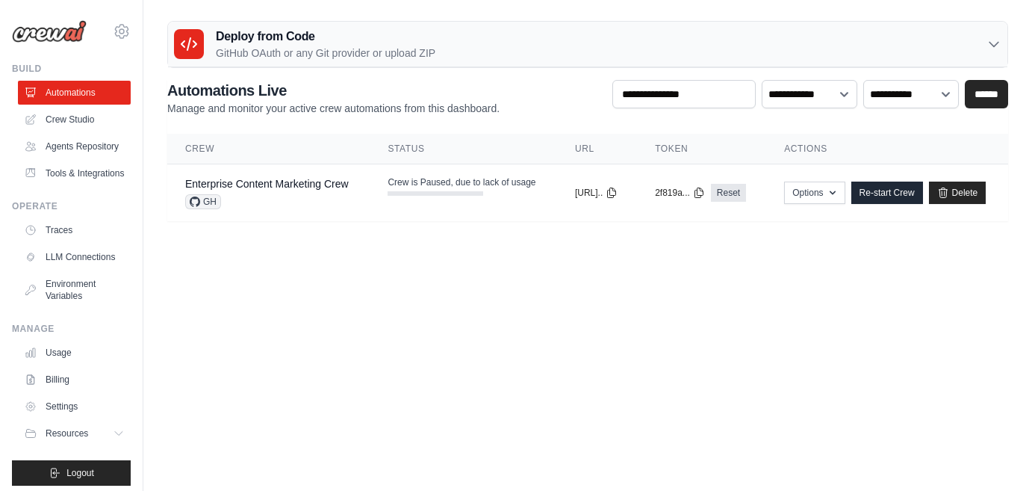 The height and width of the screenshot is (491, 1032). Describe the element at coordinates (463, 149) in the screenshot. I see `th: Status` at that location.